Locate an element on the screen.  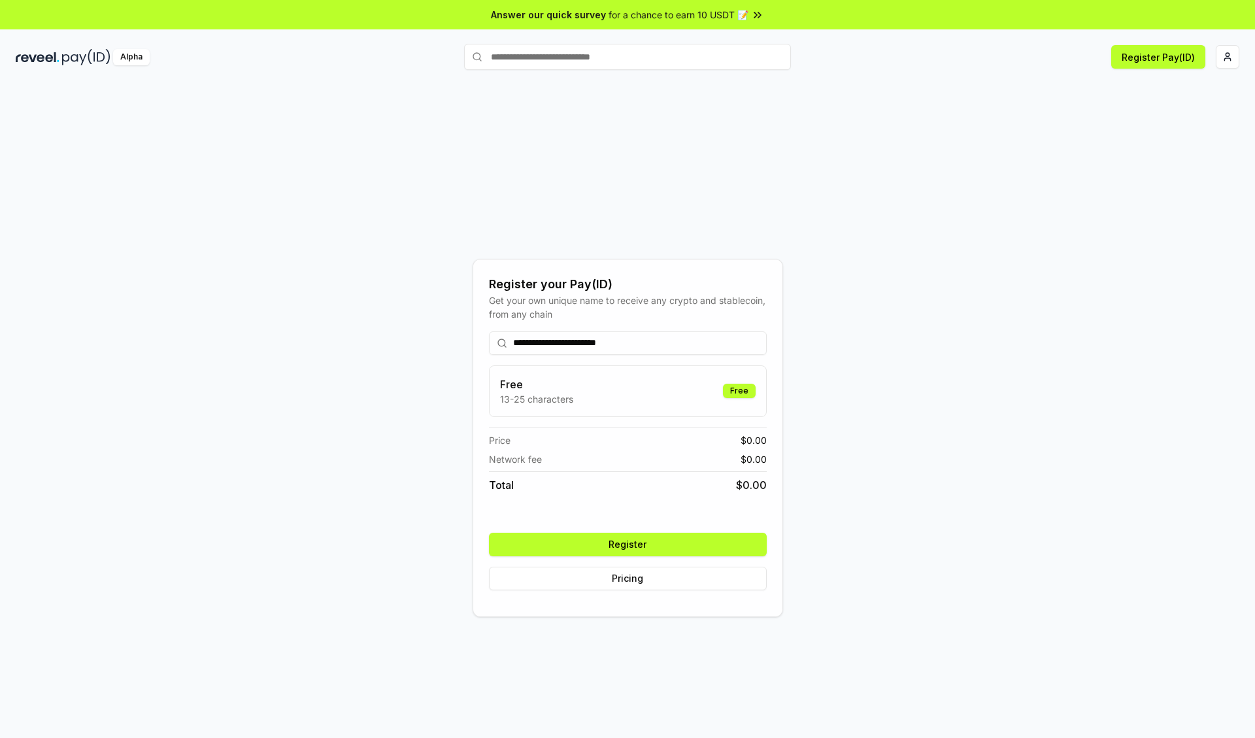
img: pay_id is located at coordinates (86, 57).